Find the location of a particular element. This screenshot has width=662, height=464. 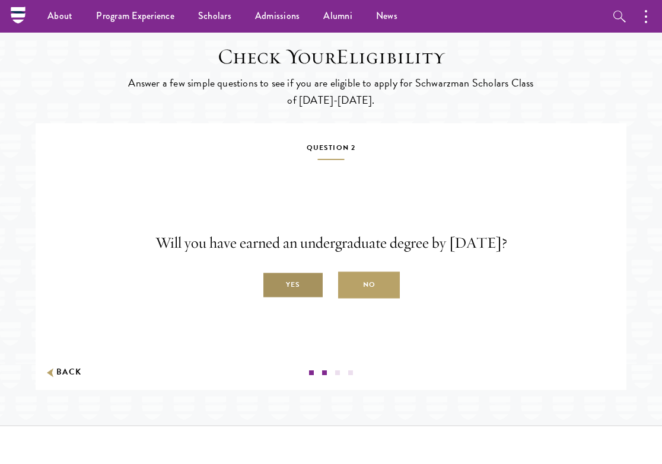

label: No is located at coordinates (369, 285).